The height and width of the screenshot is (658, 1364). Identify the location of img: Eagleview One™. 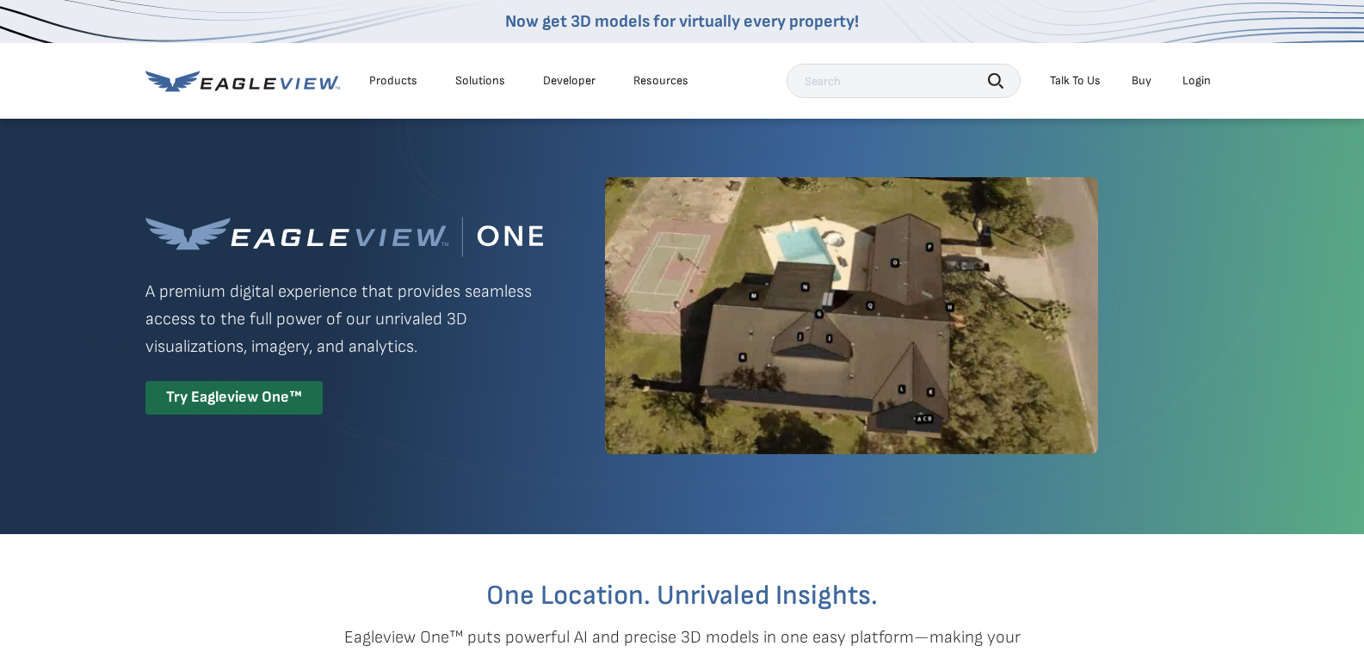
(344, 237).